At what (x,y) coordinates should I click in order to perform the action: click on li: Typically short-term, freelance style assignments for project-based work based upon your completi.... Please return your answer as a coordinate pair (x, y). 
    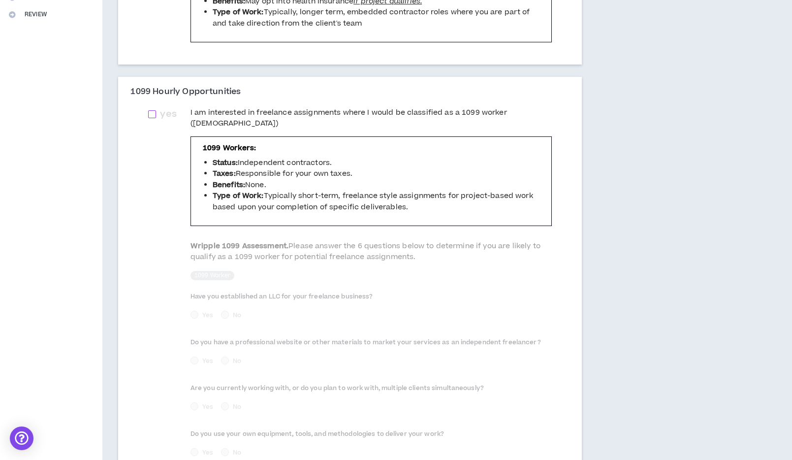
    Looking at the image, I should click on (376, 201).